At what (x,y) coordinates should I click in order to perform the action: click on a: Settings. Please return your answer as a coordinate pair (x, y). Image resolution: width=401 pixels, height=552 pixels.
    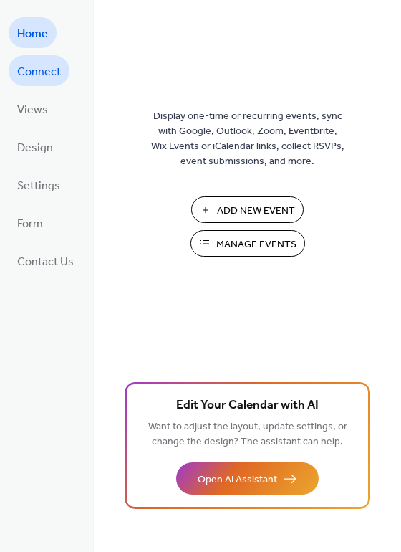
    Looking at the image, I should click on (39, 184).